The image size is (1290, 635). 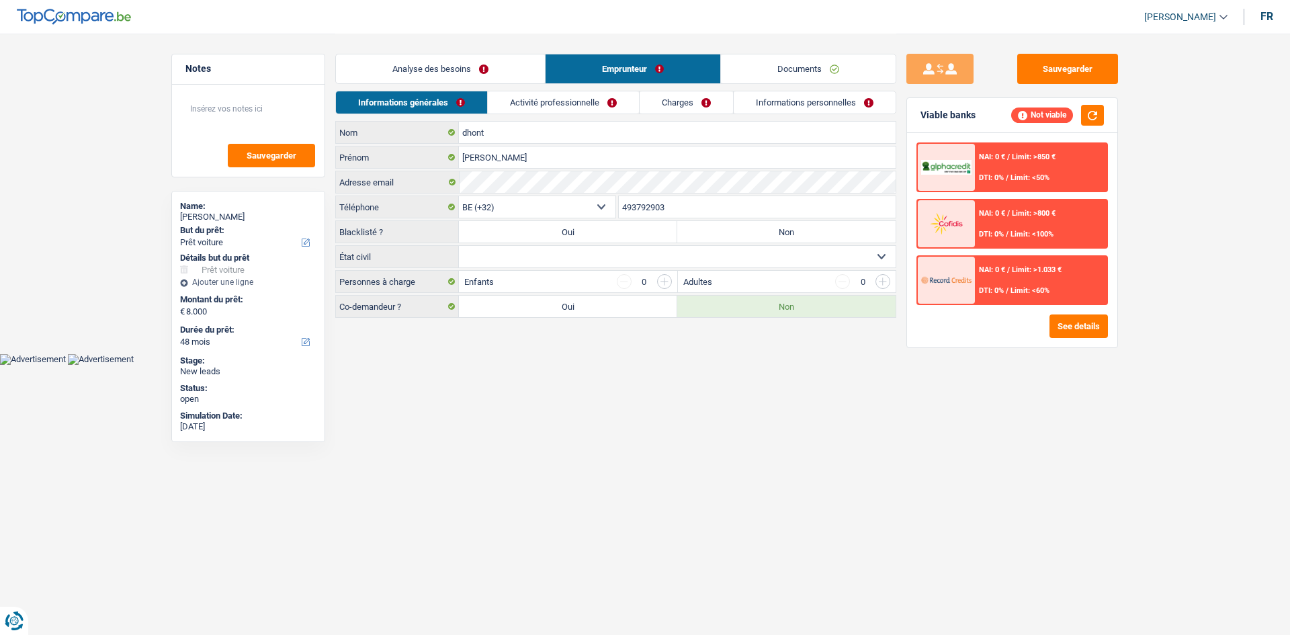 What do you see at coordinates (397, 157) in the screenshot?
I see `label: Prénom` at bounding box center [397, 157].